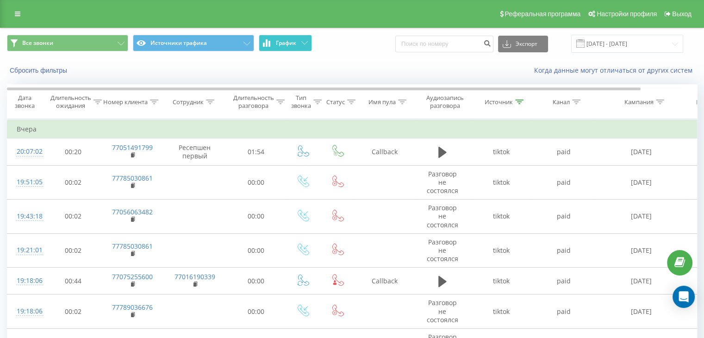 This screenshot has width=704, height=338. I want to click on div: Аудиозапись разговора, so click(445, 102).